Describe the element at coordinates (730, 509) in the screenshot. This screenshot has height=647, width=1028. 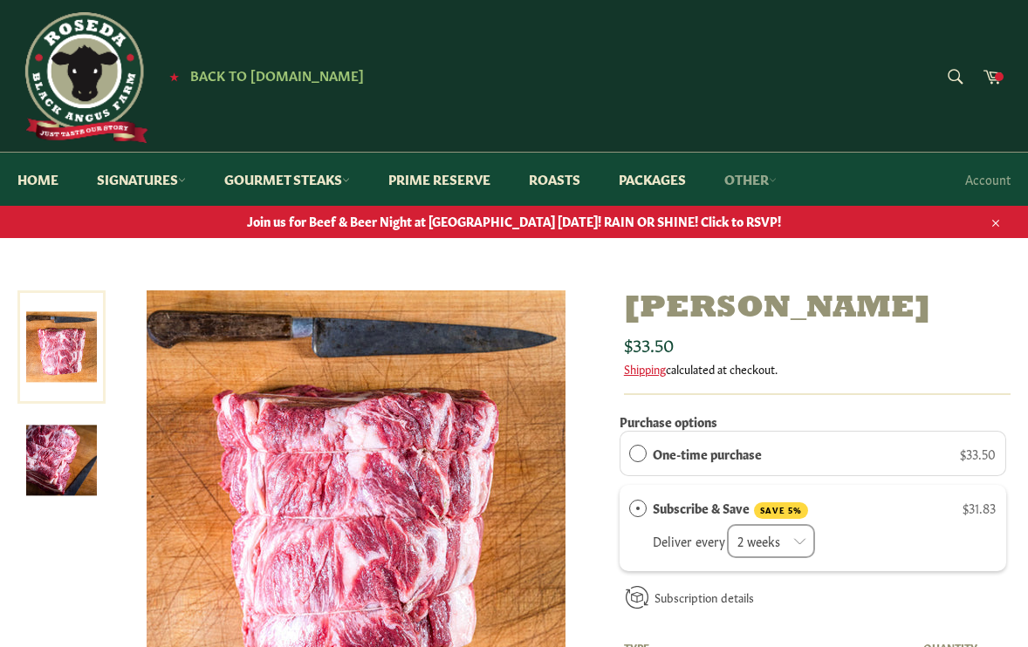
I see `label: Subscribe & Save` at that location.